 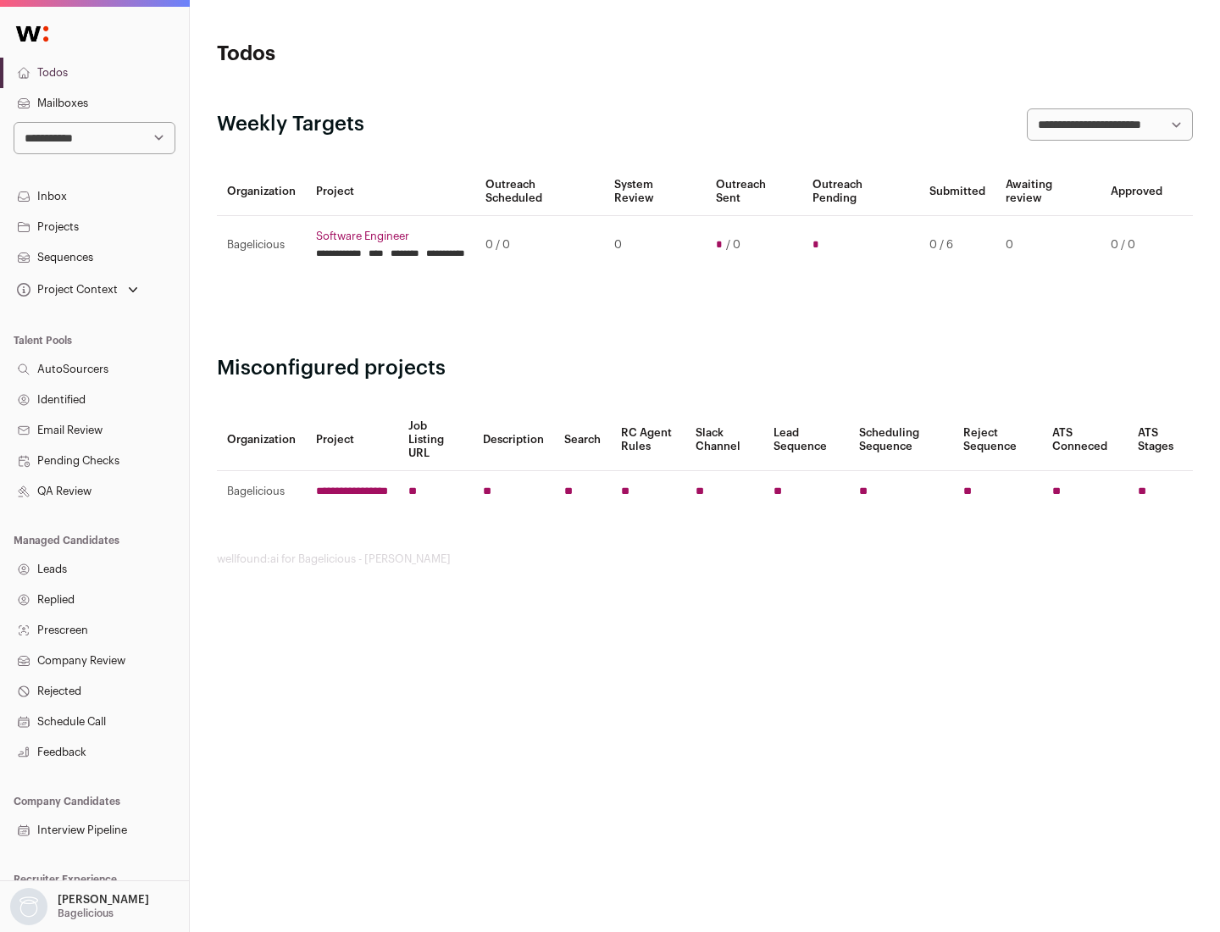 I want to click on img: Wellfound, so click(x=32, y=34).